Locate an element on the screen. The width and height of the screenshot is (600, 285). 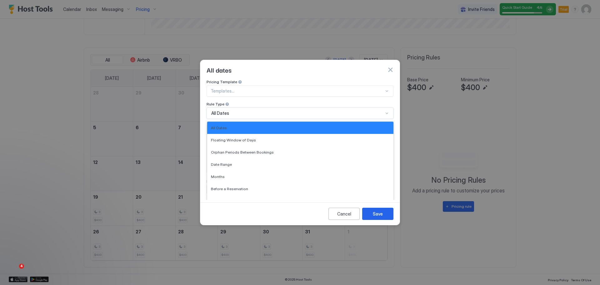
span: Before a Reservation is located at coordinates (230, 189).